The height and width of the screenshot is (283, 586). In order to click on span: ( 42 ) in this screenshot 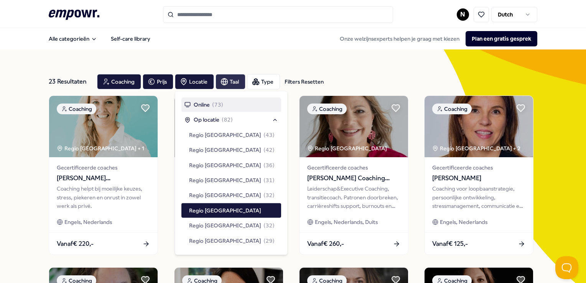, I will do `click(269, 150)`.